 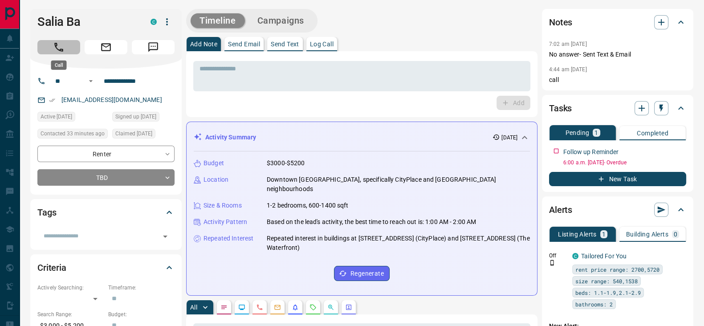 I want to click on svg: Opportunities, so click(x=331, y=307).